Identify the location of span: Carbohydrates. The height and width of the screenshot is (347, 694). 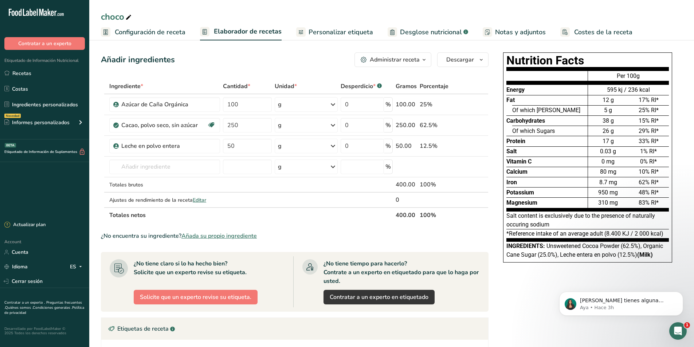
(526, 121).